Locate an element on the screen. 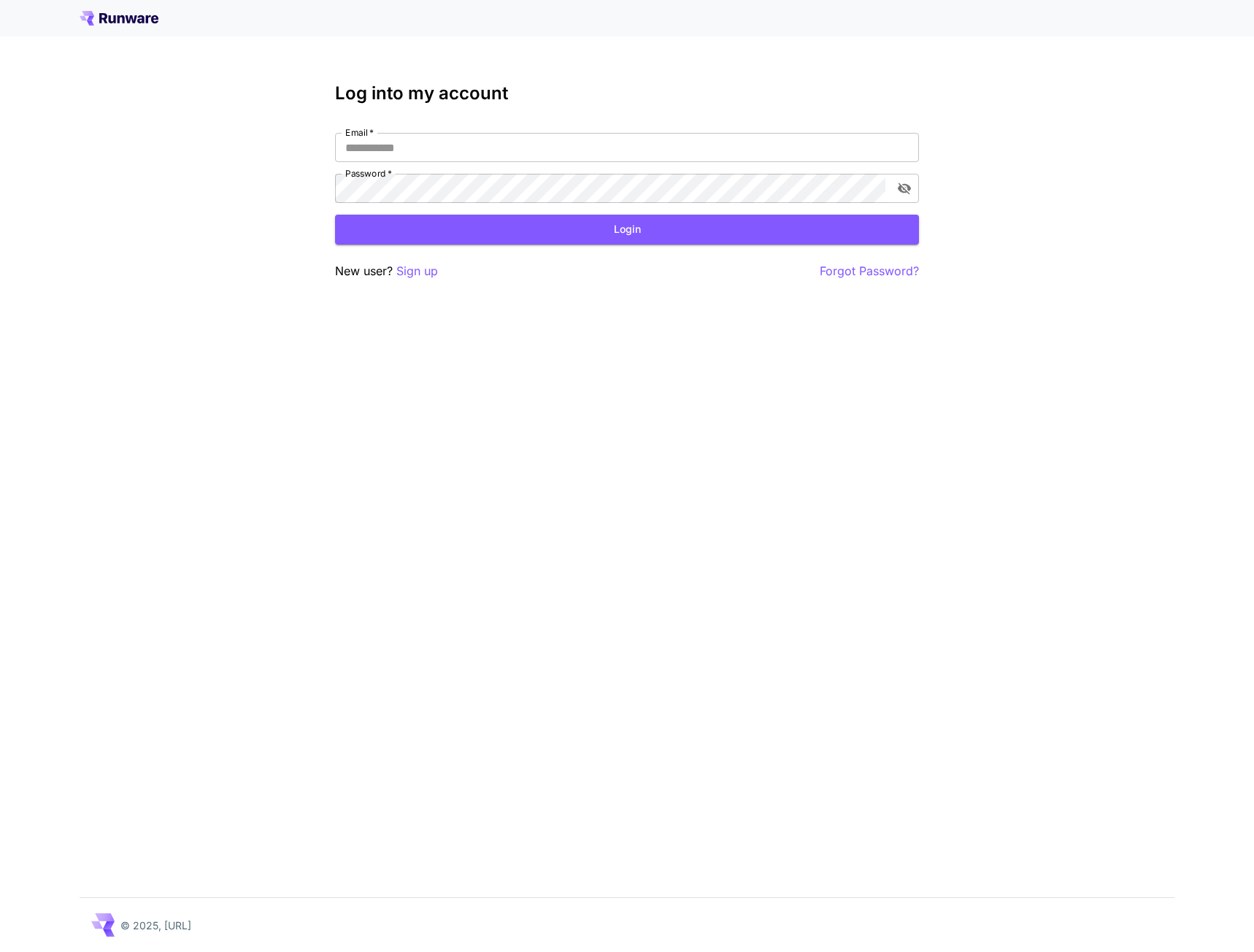  p: Forgot Password? is located at coordinates (869, 271).